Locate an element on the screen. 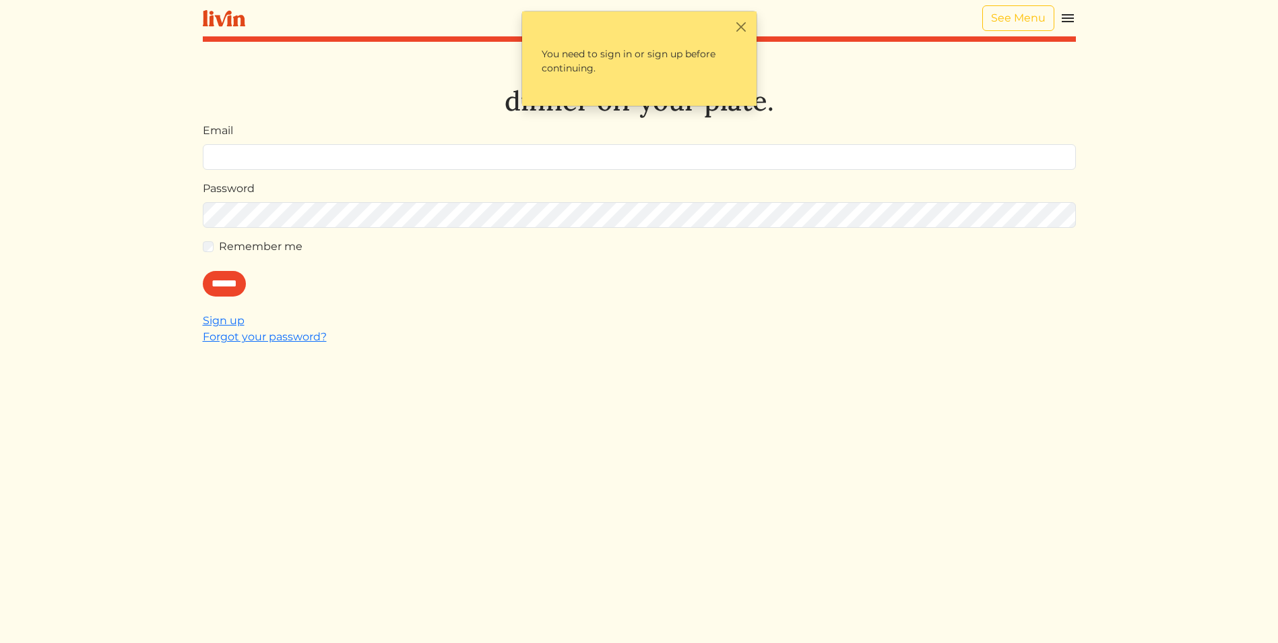 The width and height of the screenshot is (1278, 643). button: Close is located at coordinates (741, 26).